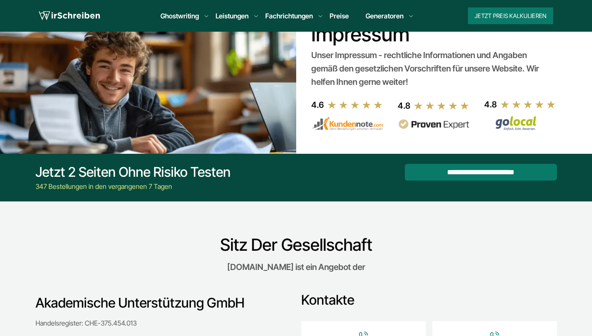 The height and width of the screenshot is (336, 592). What do you see at coordinates (160, 323) in the screenshot?
I see `p: Handelsregister: CHE-375.454.013` at bounding box center [160, 323].